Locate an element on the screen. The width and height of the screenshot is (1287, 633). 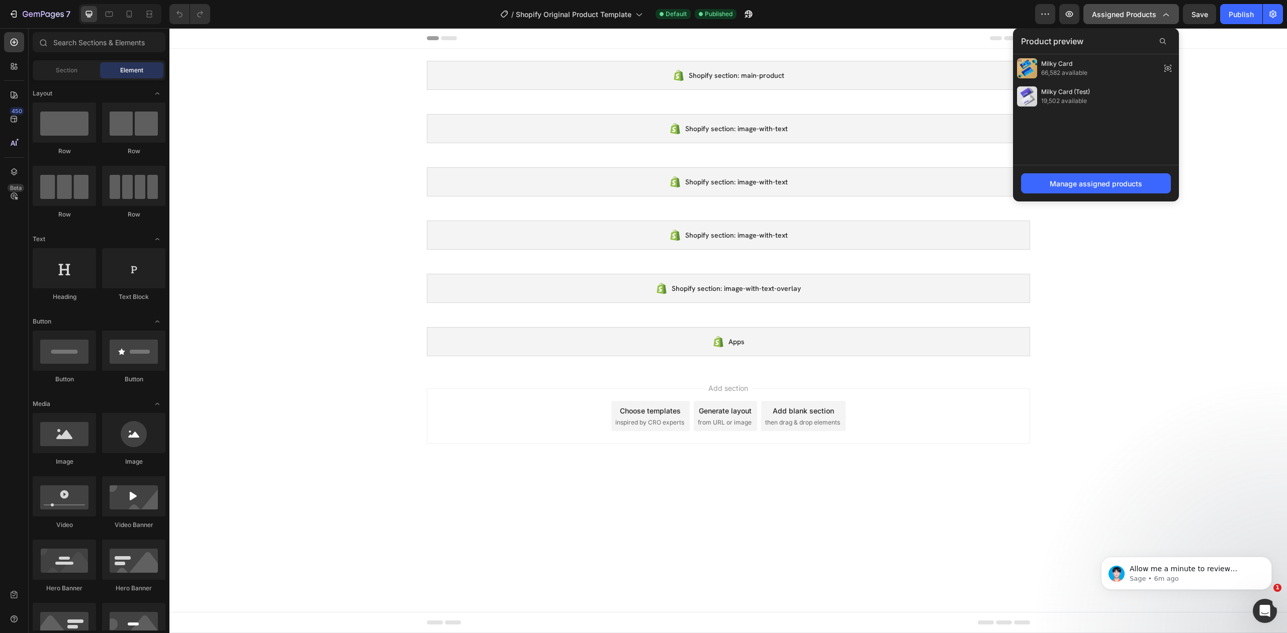
div: Undo/Redo is located at coordinates (190, 14).